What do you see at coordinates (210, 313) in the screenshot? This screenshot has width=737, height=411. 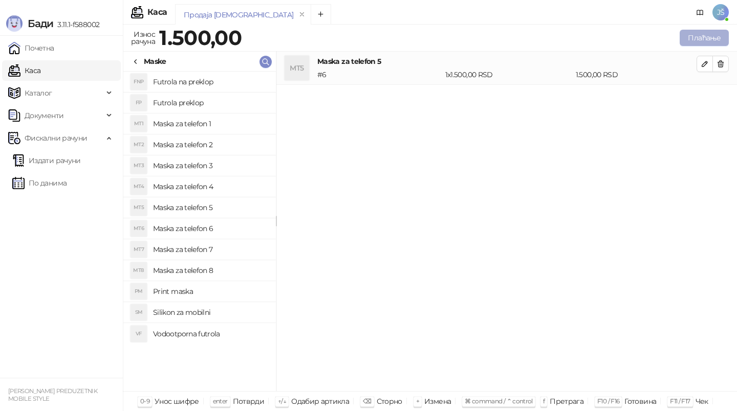 I see `h4: Silikon za mobilni` at bounding box center [210, 313].